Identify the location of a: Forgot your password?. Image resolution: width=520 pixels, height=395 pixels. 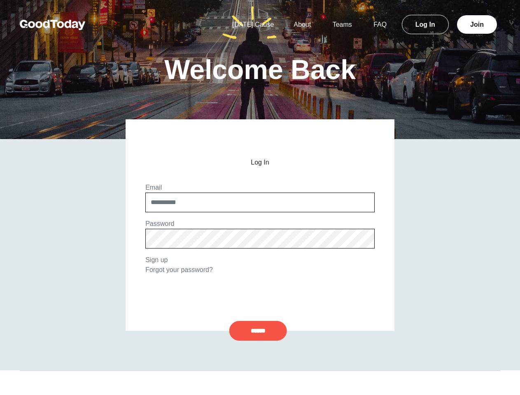
(179, 270).